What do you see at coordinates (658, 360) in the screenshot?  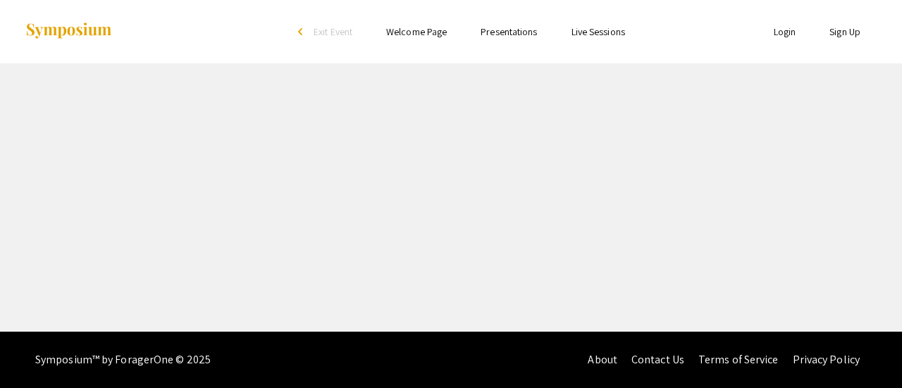 I see `a: Contact Us` at bounding box center [658, 360].